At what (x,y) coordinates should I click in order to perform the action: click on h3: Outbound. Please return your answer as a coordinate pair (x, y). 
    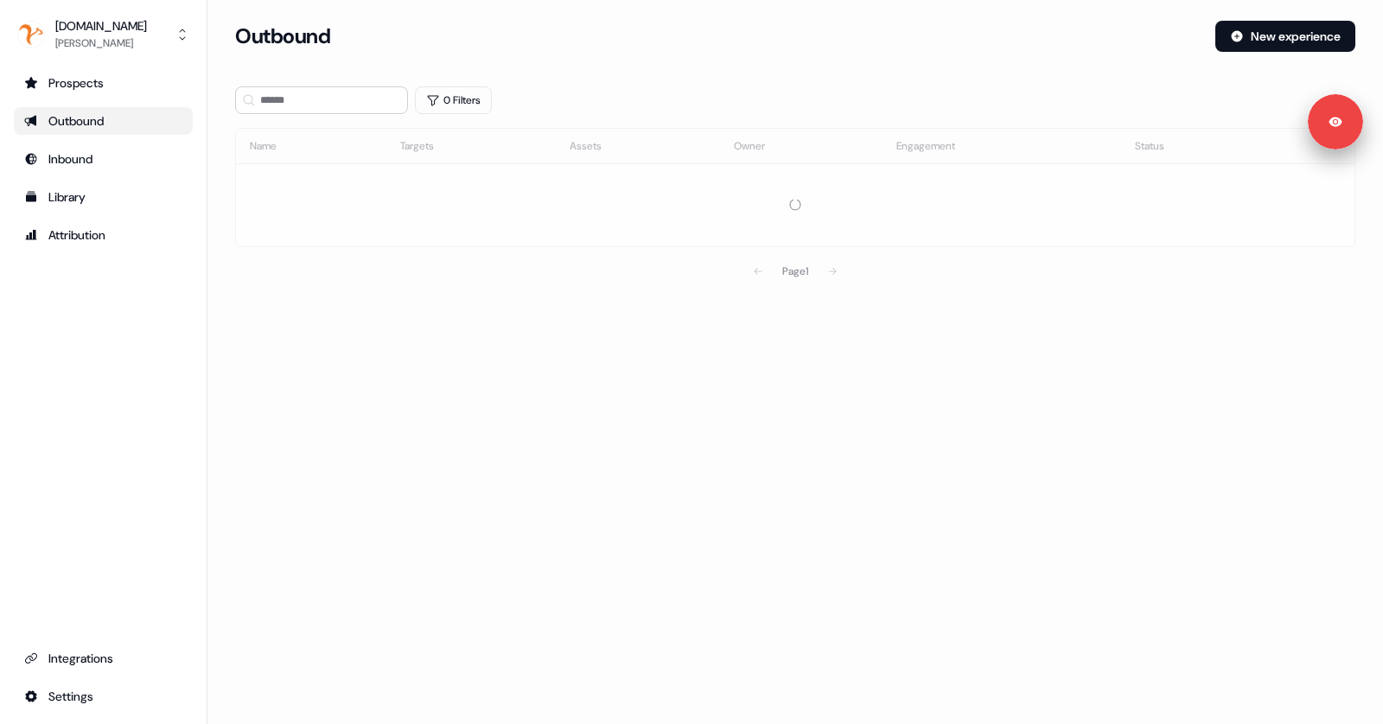
    Looking at the image, I should click on (283, 36).